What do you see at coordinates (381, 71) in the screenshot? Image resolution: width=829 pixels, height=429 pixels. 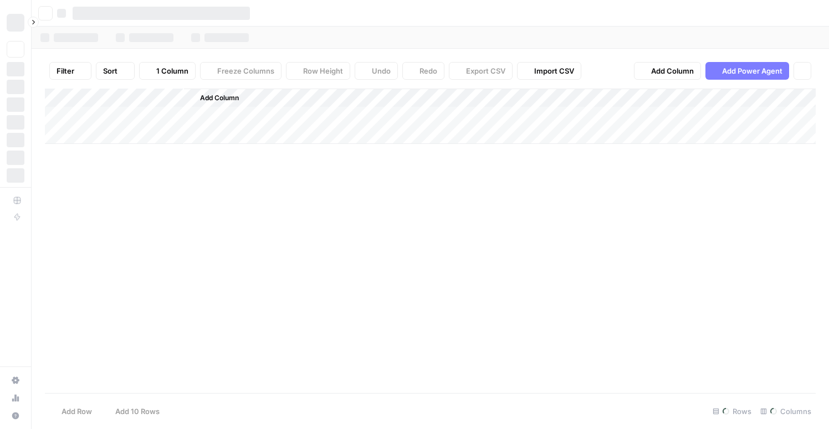 I see `span: Undo` at bounding box center [381, 71].